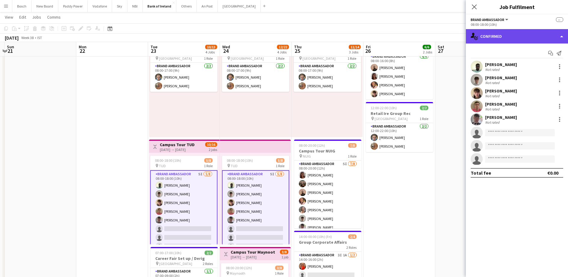 Image resolution: width=568 pixels, height=277 pixels. Describe the element at coordinates (487, 20) in the screenshot. I see `span: Brand Ambassador` at that location.